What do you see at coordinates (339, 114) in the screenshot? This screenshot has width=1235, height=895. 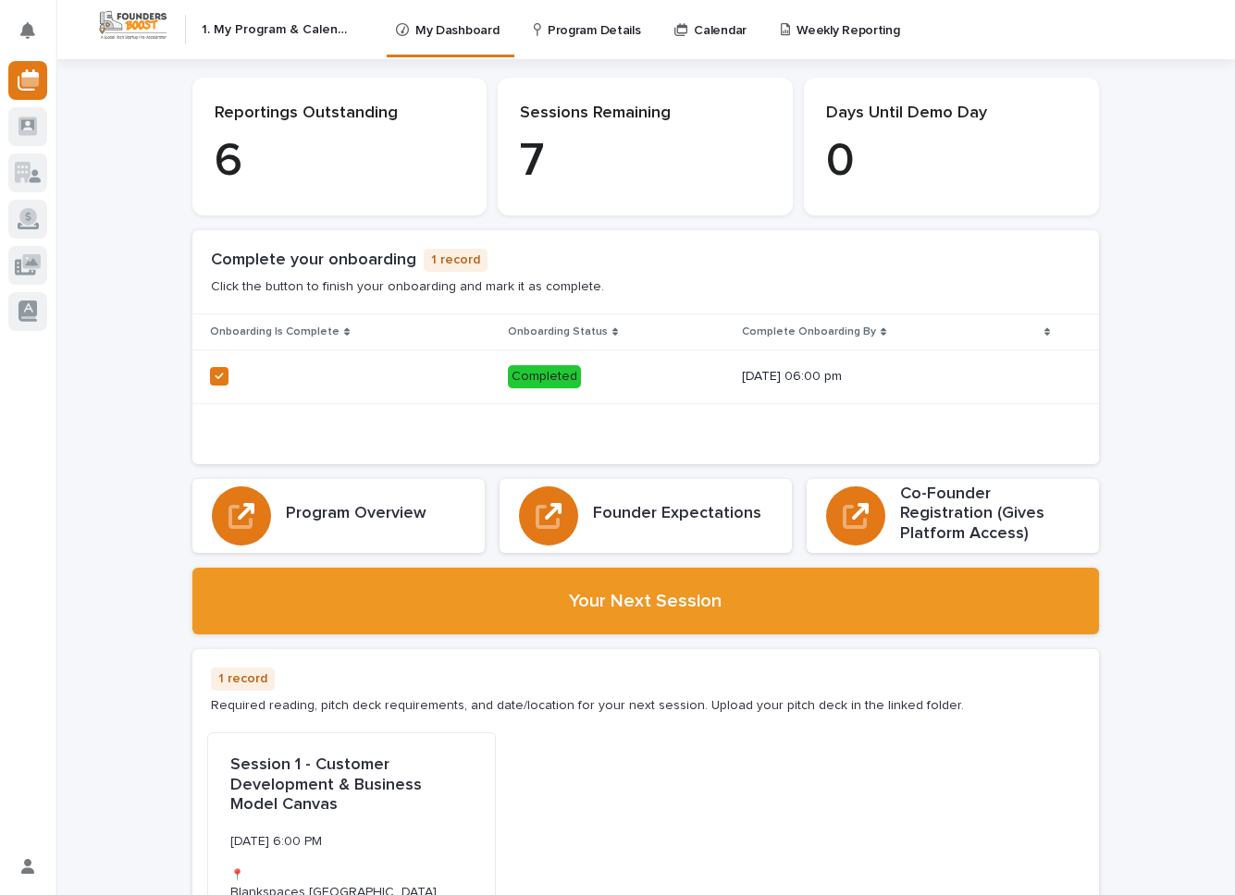 I see `p: Reportings Outstanding` at bounding box center [339, 114].